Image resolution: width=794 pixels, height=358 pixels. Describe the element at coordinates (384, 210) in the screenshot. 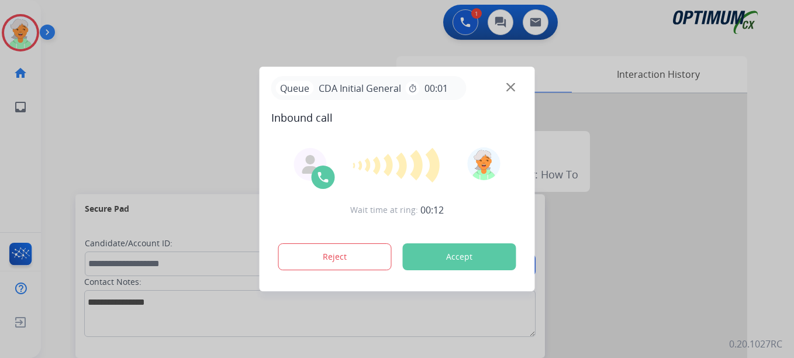

I see `span: Wait time at ring:` at that location.